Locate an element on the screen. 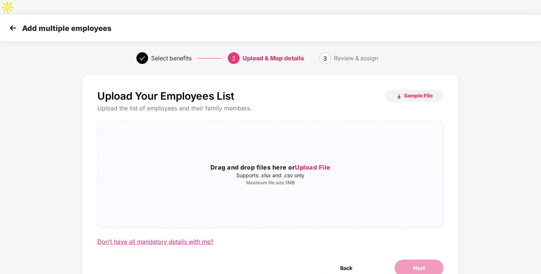 The image size is (541, 274). span: 2 is located at coordinates (234, 59).